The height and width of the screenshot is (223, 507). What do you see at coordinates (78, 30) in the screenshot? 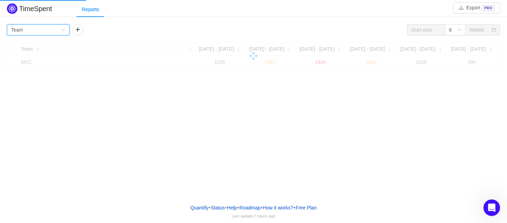
I see `button: icon: plus` at bounding box center [78, 30].